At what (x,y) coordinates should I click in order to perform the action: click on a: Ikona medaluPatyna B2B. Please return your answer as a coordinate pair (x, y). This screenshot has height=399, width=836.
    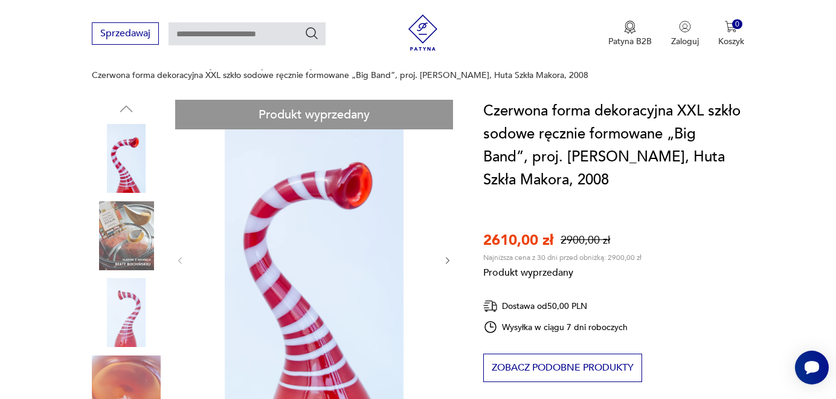
    Looking at the image, I should click on (630, 34).